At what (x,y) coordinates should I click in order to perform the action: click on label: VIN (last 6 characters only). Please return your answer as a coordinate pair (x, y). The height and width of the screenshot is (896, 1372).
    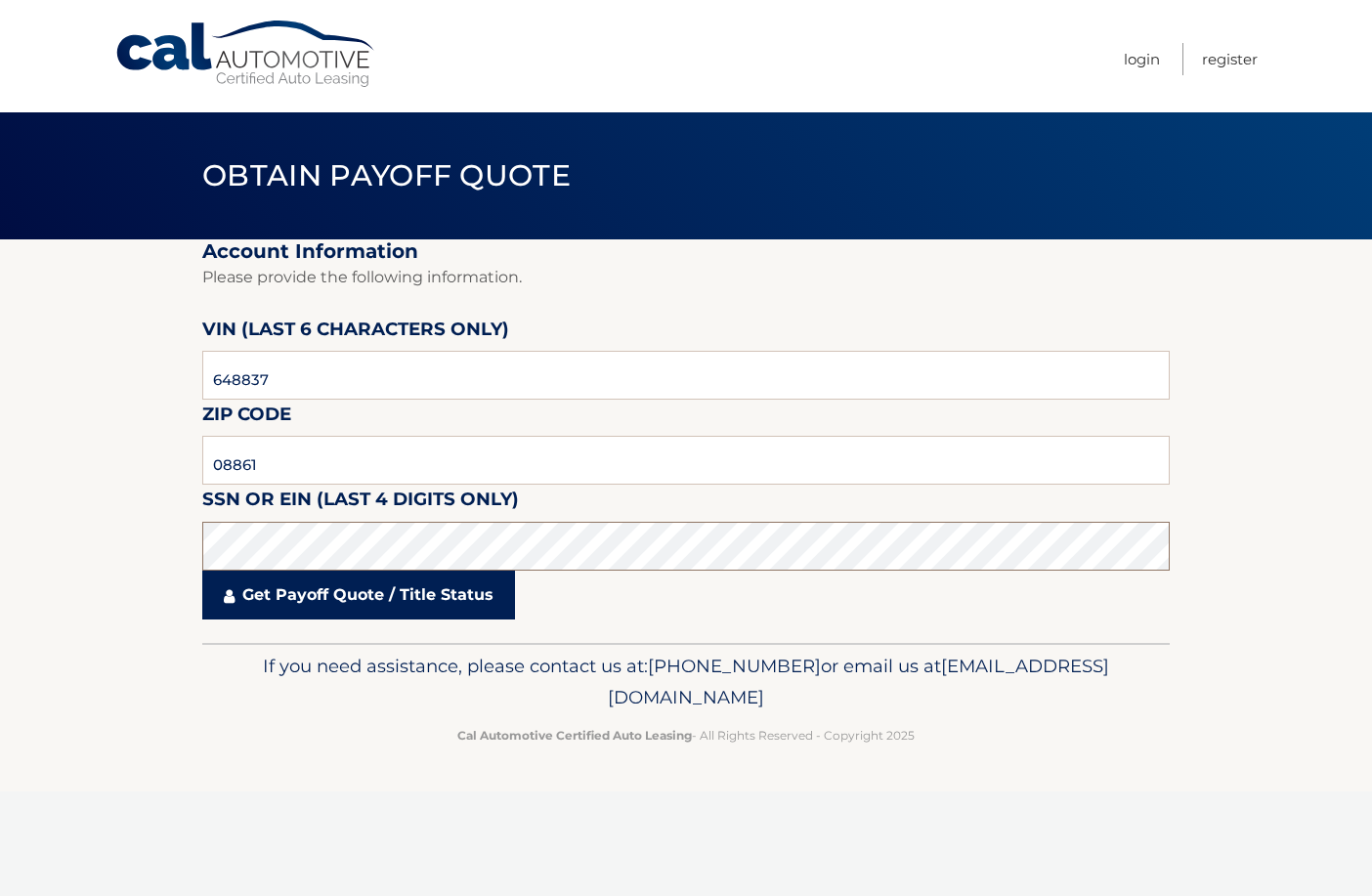
    Looking at the image, I should click on (356, 332).